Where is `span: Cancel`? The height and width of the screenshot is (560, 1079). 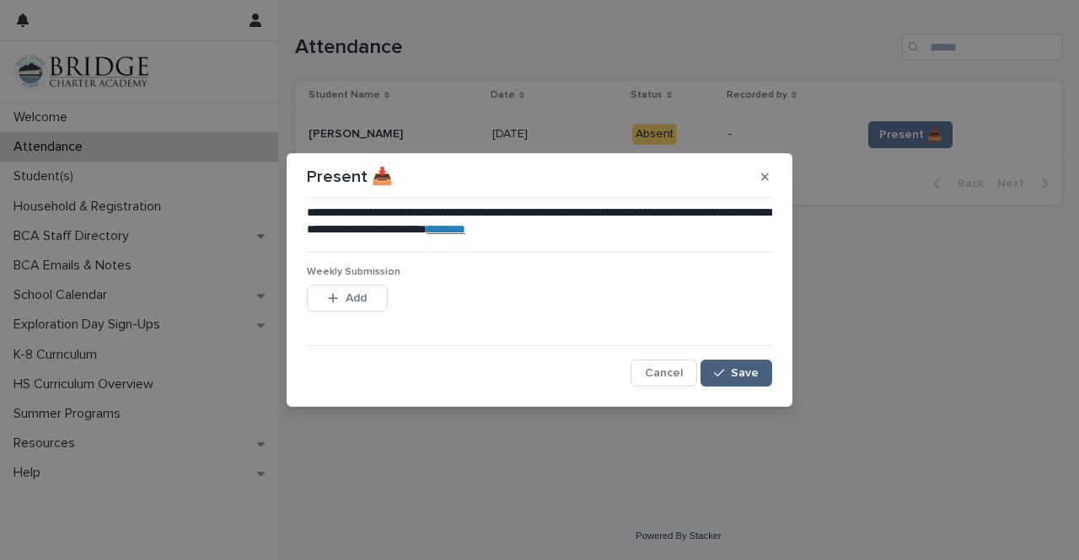 span: Cancel is located at coordinates (663, 373).